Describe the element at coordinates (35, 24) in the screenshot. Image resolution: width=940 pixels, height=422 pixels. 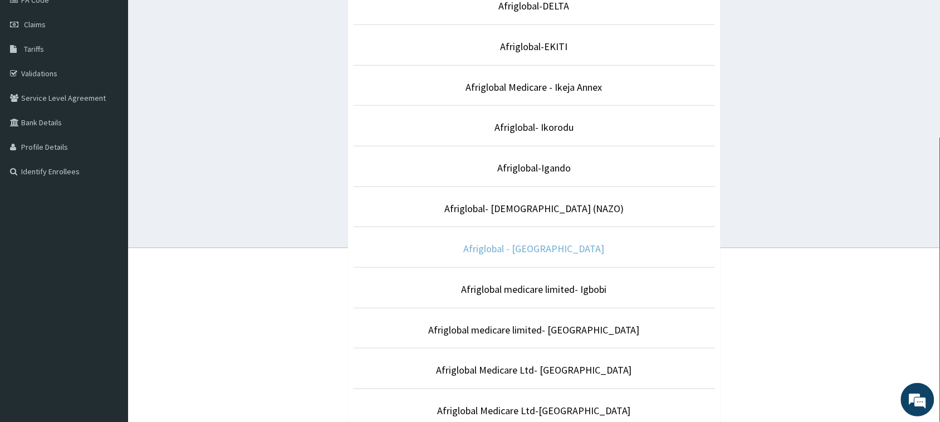
I see `span: Claims` at that location.